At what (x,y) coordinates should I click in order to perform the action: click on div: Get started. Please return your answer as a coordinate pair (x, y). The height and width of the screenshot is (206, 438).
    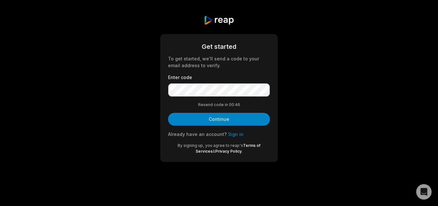
    Looking at the image, I should click on (219, 47).